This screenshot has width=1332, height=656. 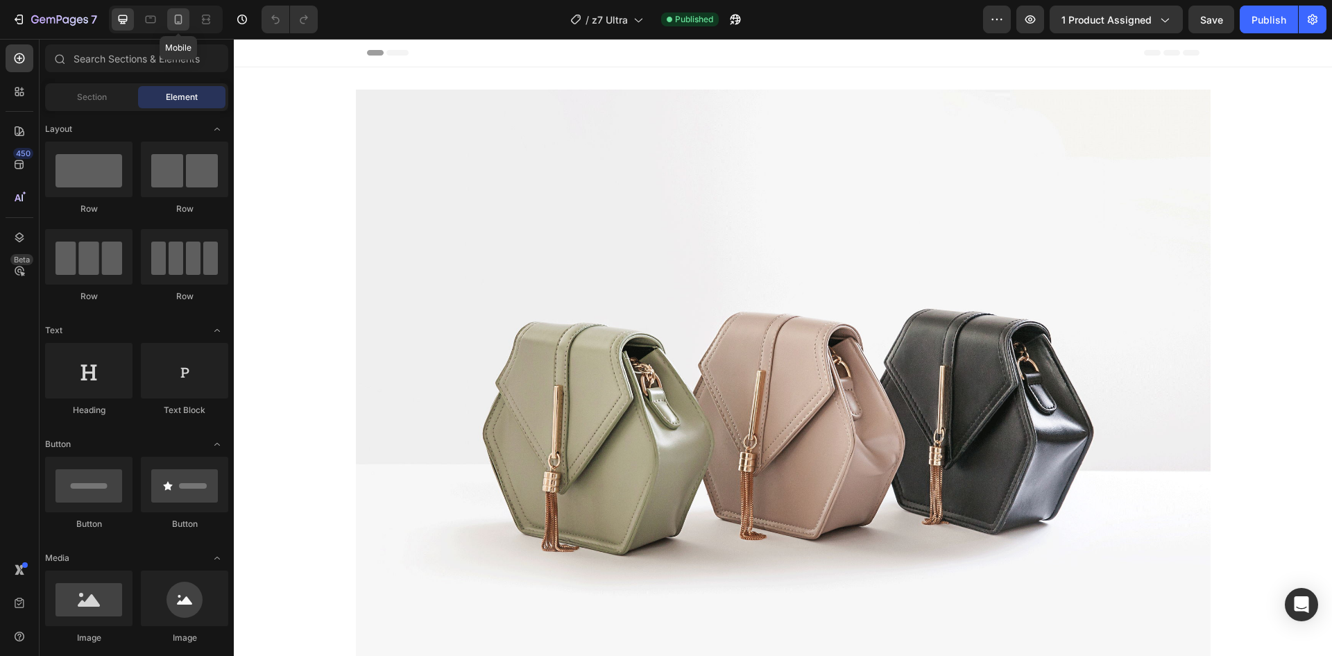 What do you see at coordinates (89, 410) in the screenshot?
I see `div: Heading` at bounding box center [89, 410].